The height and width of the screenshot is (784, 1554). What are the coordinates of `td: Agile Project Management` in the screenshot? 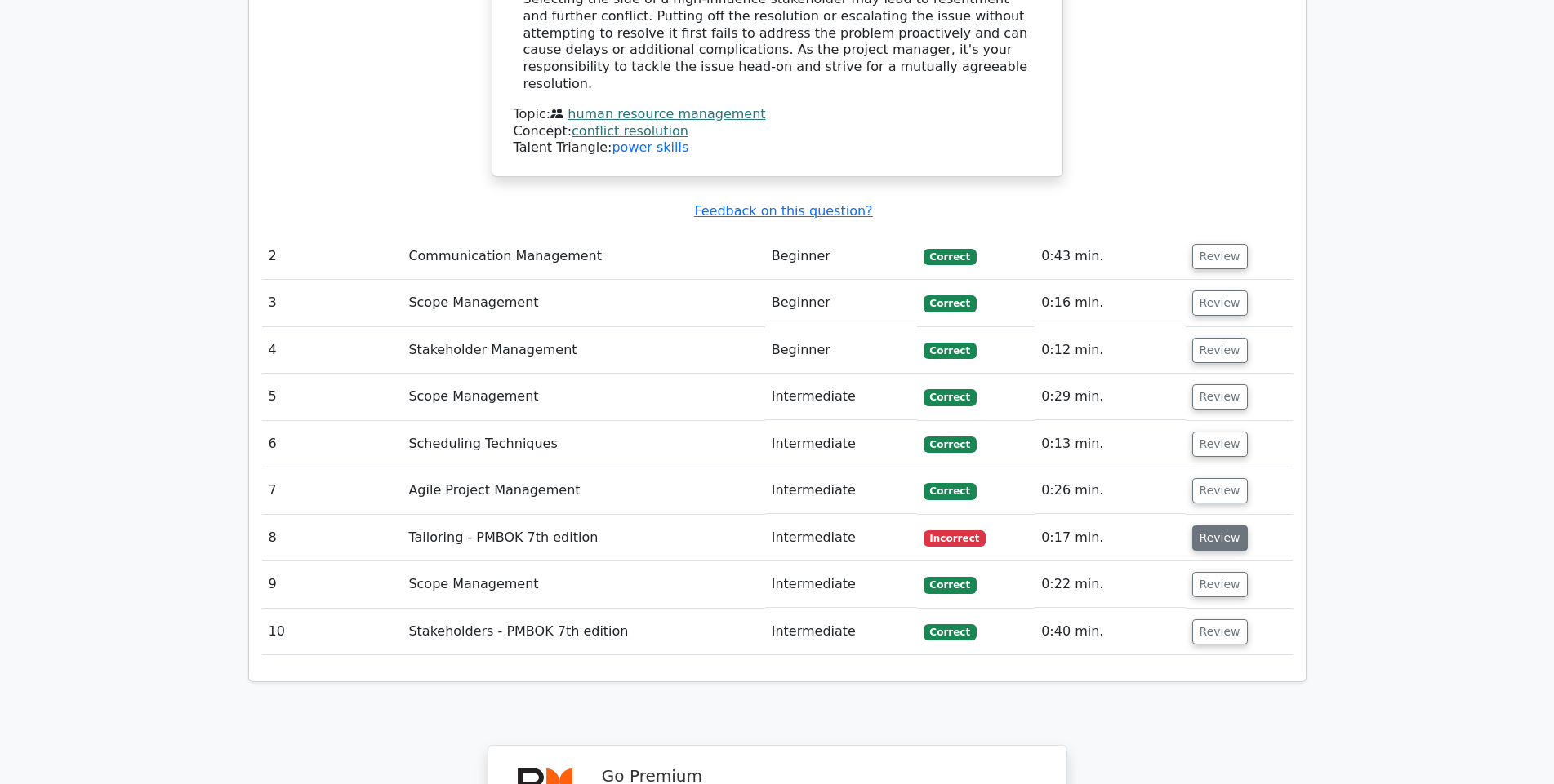 It's located at (584, 490).